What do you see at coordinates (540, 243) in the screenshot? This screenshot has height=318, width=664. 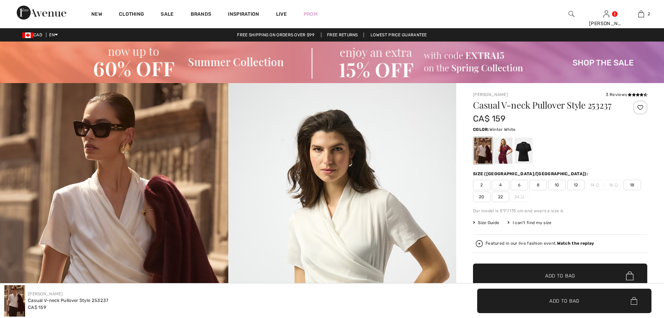 I see `div: Featured in our live fashion event.` at bounding box center [540, 243].